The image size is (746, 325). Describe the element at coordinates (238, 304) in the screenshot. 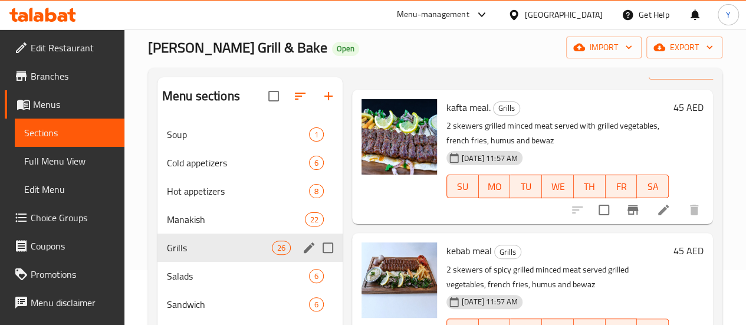

I see `span: Sandwich` at that location.